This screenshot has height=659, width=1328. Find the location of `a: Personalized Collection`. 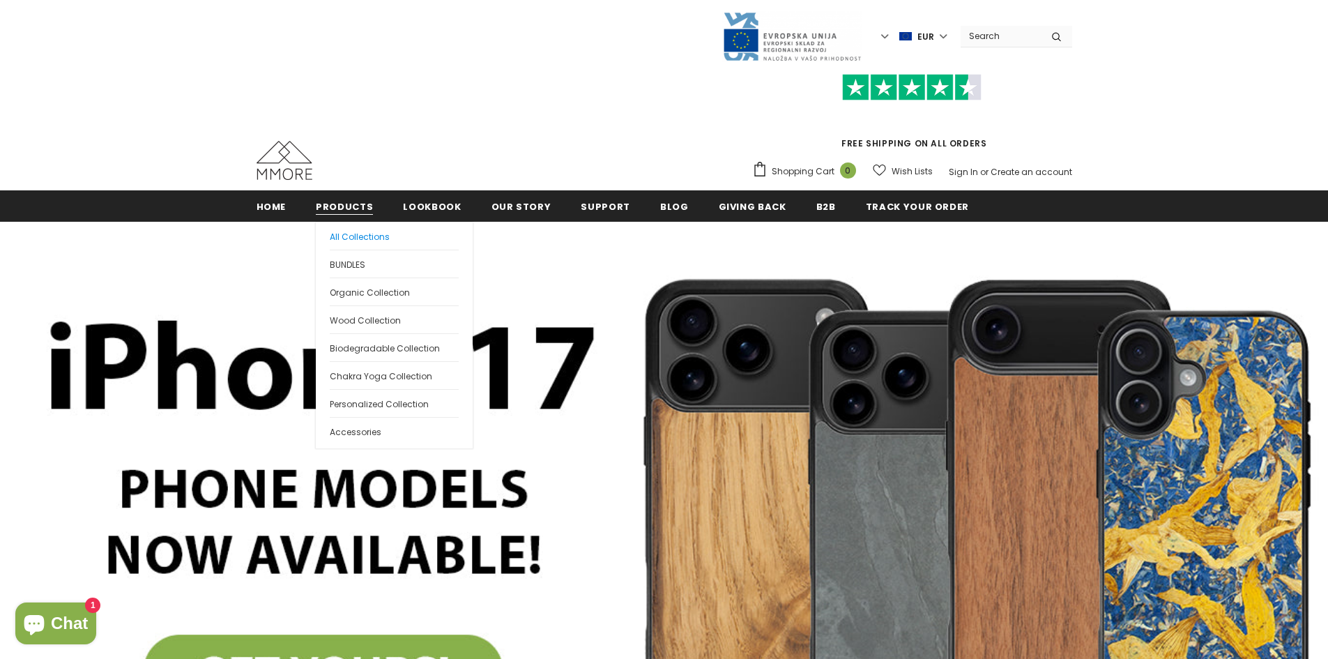

a: Personalized Collection is located at coordinates (394, 403).